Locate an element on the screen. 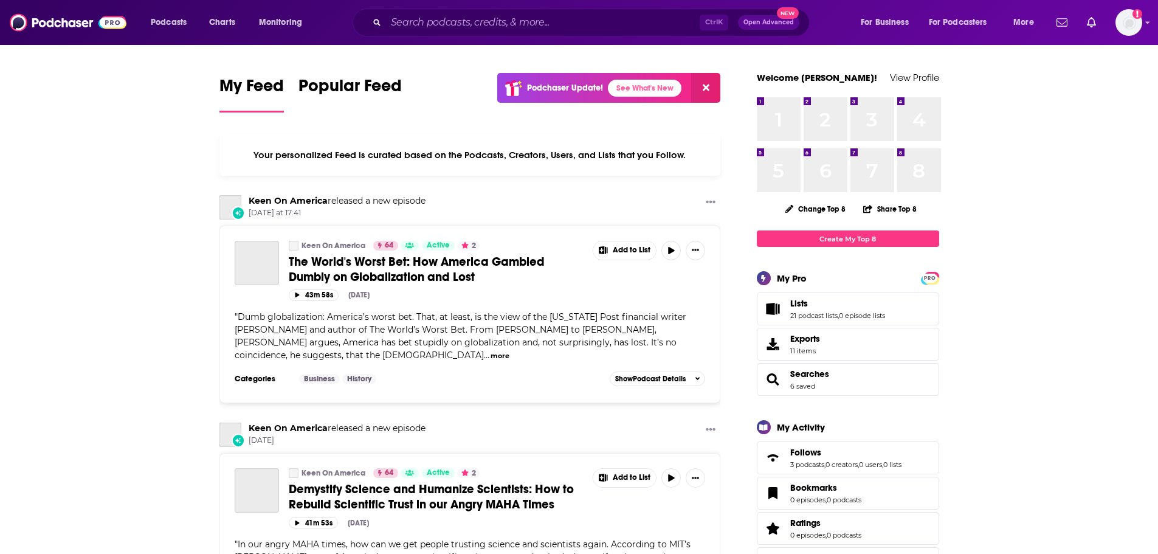 The image size is (1158, 554). a: Searches is located at coordinates (773, 379).